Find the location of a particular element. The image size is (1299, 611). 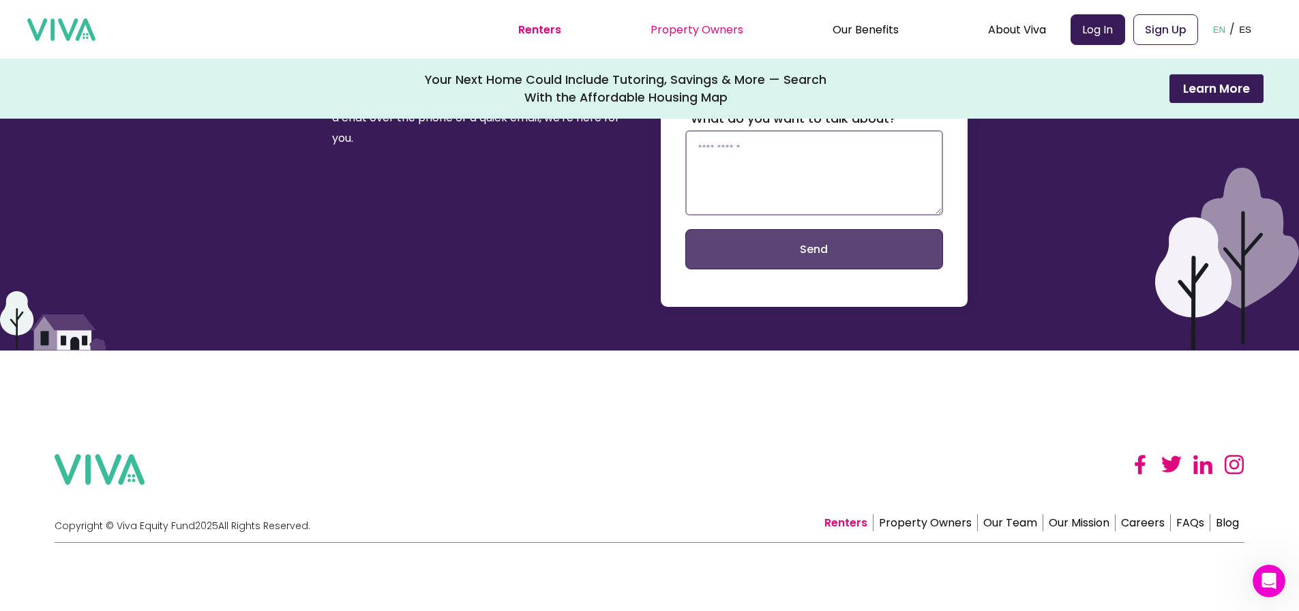

a: Careers is located at coordinates (1143, 522).